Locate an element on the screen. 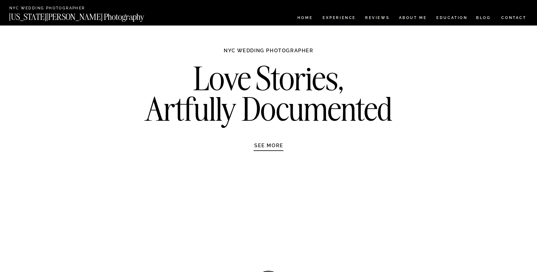 The image size is (537, 272). nav: HOME is located at coordinates (305, 18).